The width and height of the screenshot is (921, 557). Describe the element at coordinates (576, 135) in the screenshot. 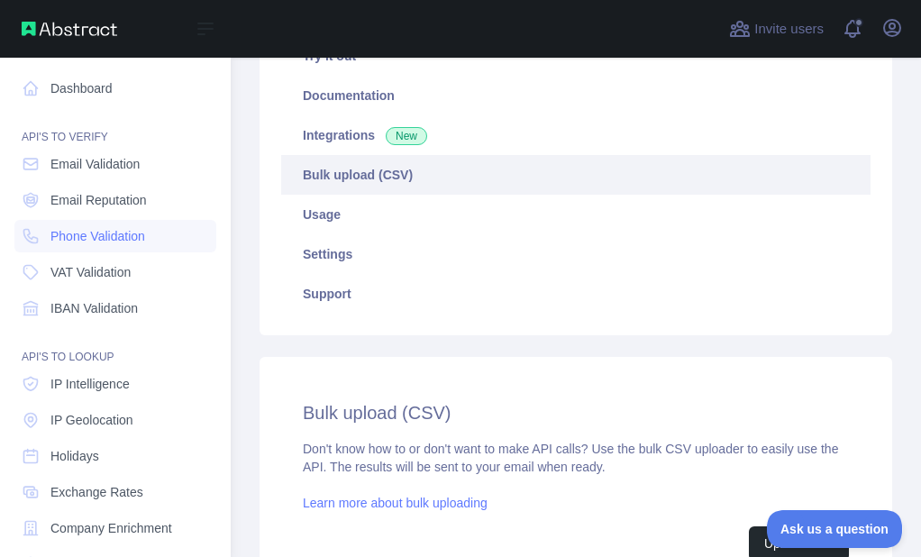

I see `a: Integrations New` at that location.